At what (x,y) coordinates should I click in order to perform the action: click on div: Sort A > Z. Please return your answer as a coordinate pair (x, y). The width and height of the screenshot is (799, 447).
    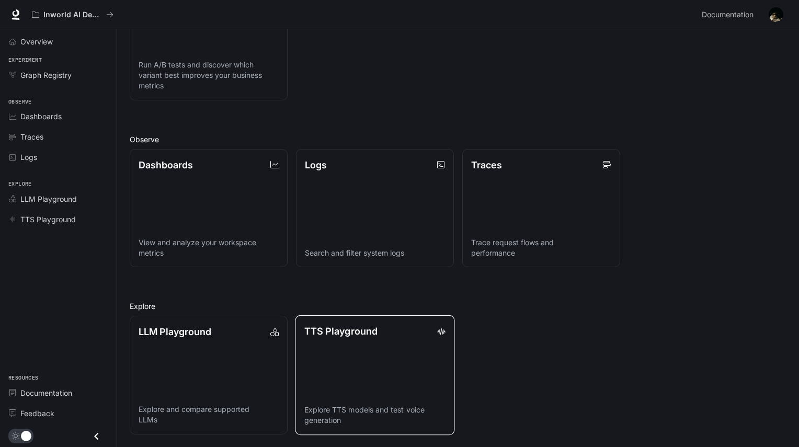
    Looking at the image, I should click on (400, 29).